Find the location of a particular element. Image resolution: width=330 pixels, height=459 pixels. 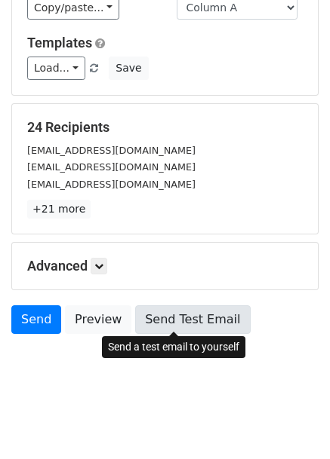

a: Send is located at coordinates (36, 320).